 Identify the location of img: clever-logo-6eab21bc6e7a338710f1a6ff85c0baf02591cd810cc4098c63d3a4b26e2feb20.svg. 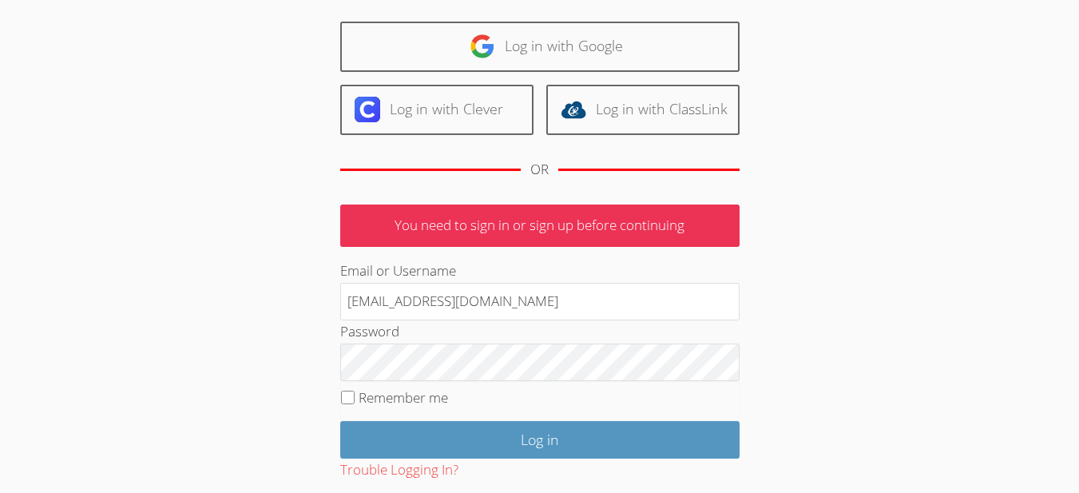
(367, 109).